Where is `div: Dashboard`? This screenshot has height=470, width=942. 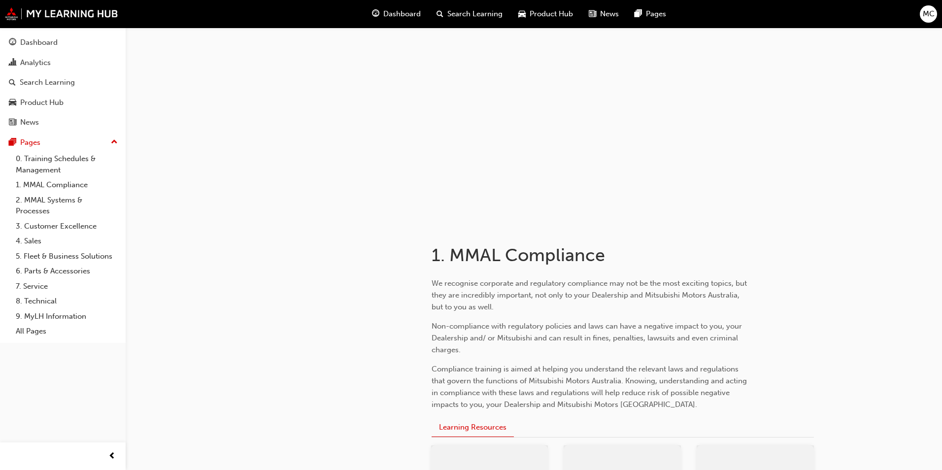
div: Dashboard is located at coordinates (39, 42).